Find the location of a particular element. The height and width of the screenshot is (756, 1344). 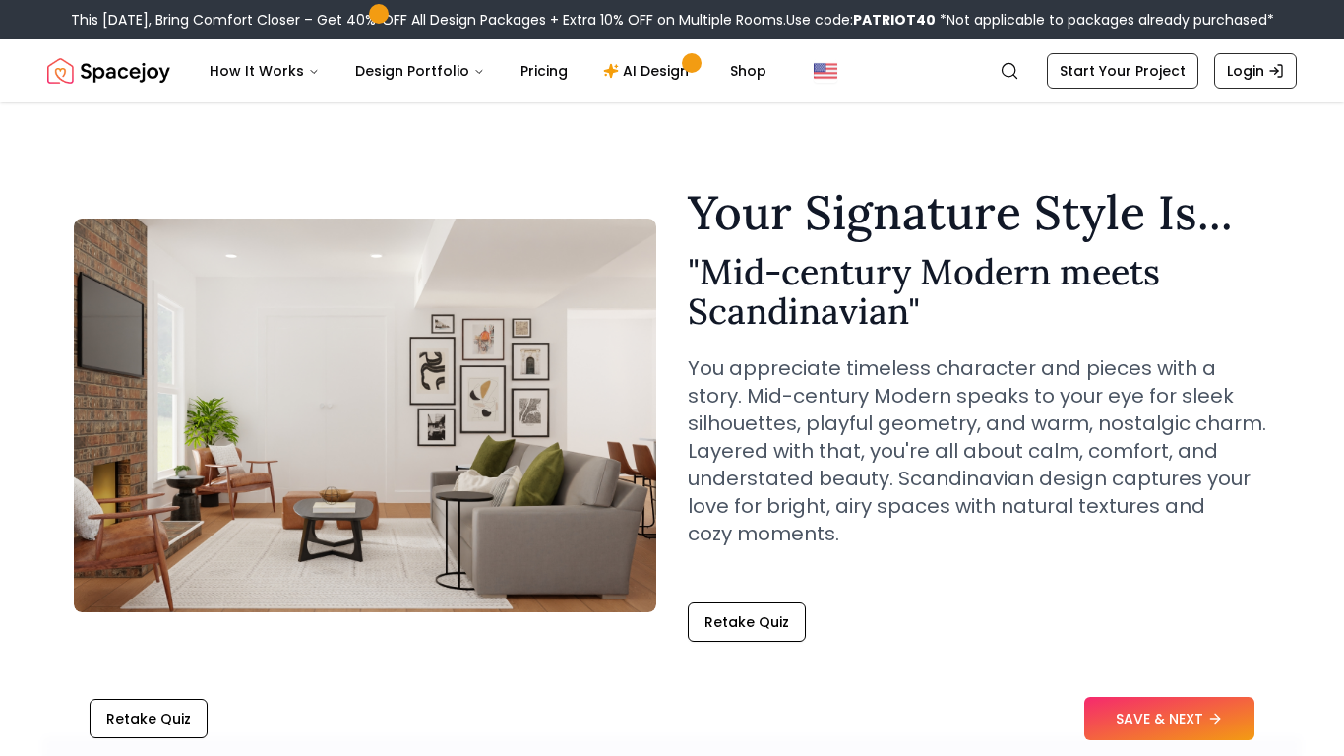

b: PATRIOT40 is located at coordinates (894, 20).